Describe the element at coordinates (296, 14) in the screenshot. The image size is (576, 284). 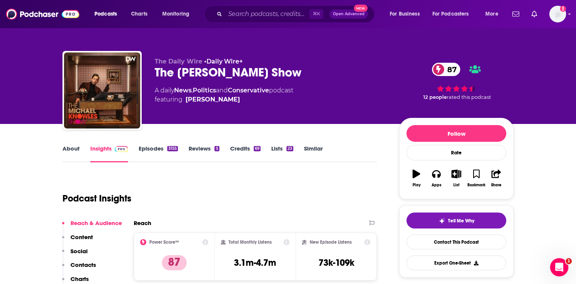
I see `div: Search podcasts, credits, & more...` at that location.